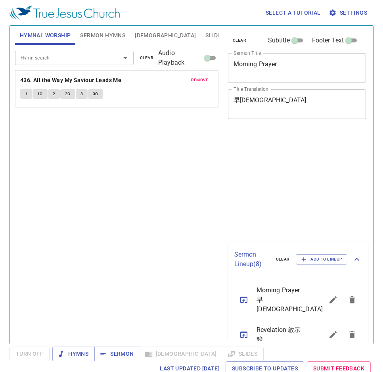 The height and width of the screenshot is (372, 383). Describe the element at coordinates (40, 94) in the screenshot. I see `span: 1C` at that location.